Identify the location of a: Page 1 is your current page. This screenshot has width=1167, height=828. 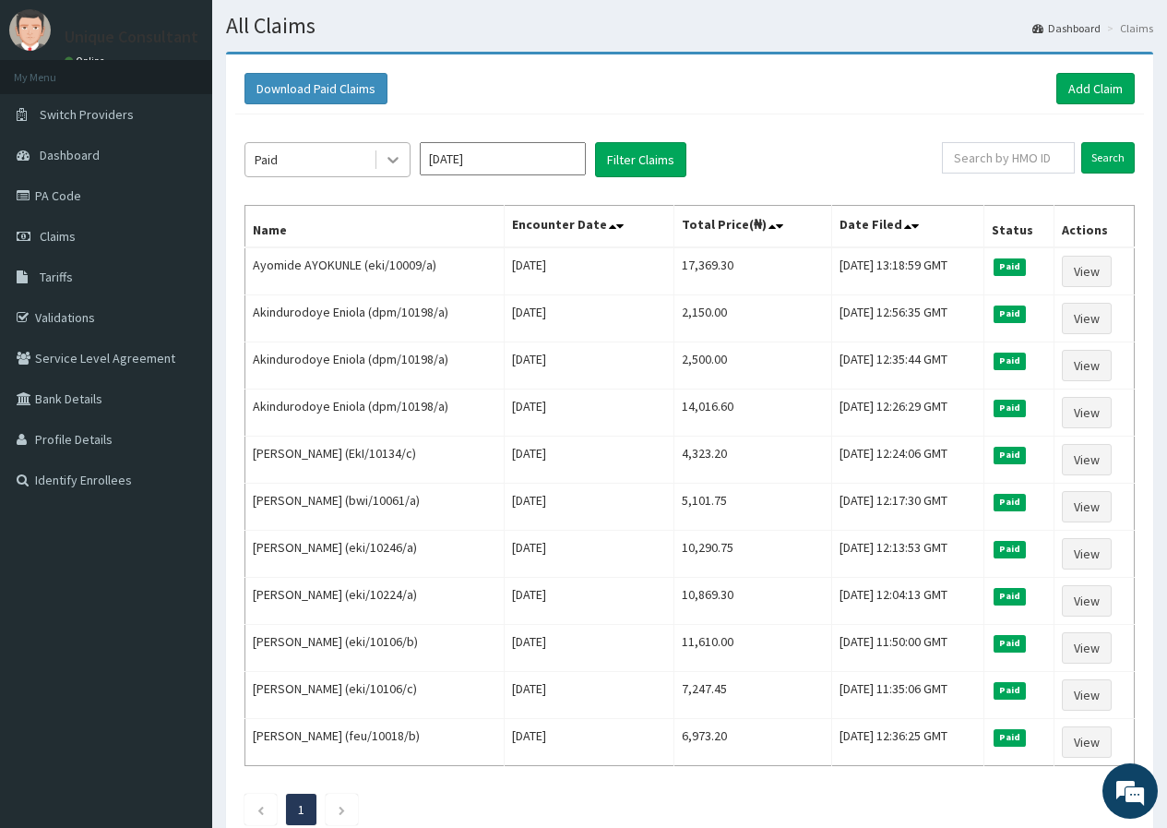
(301, 809).